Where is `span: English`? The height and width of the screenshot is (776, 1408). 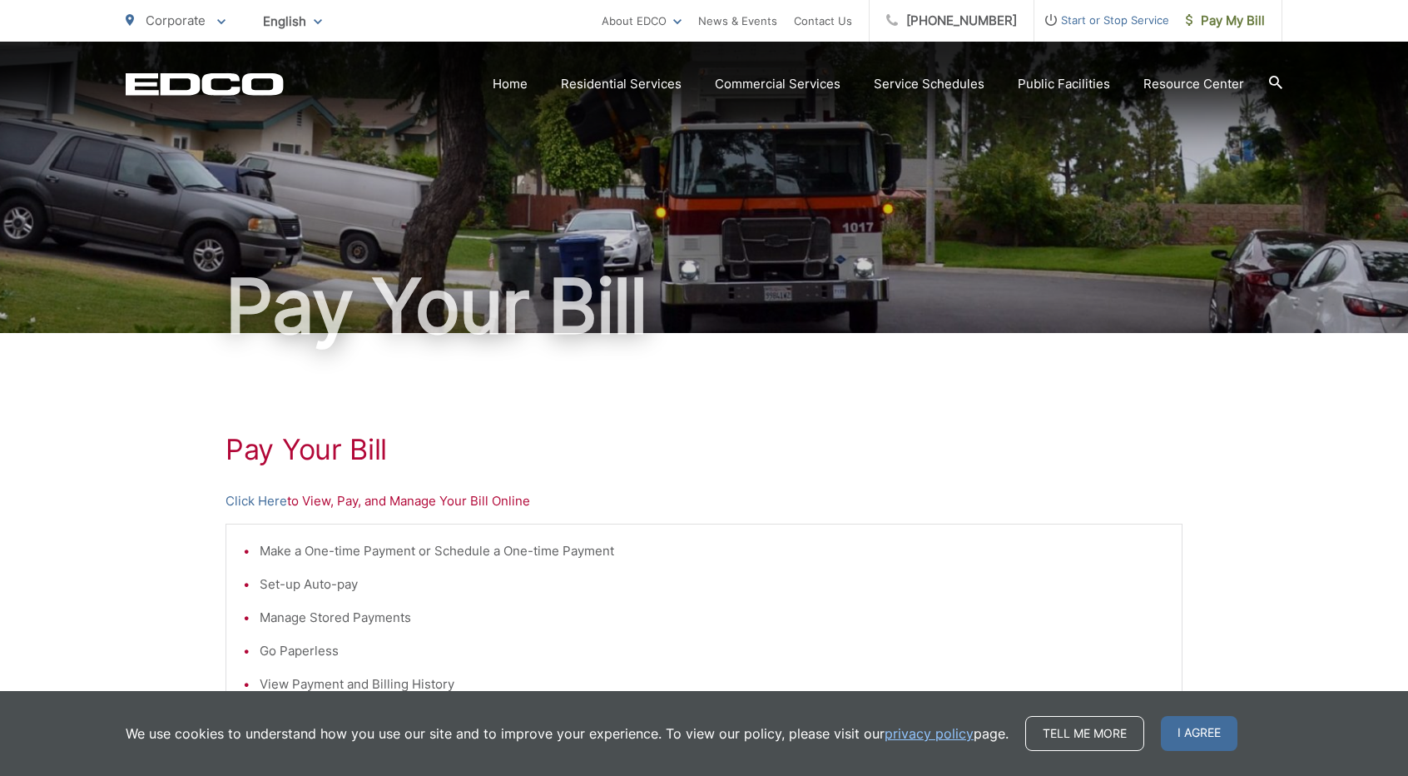
span: English is located at coordinates (292, 21).